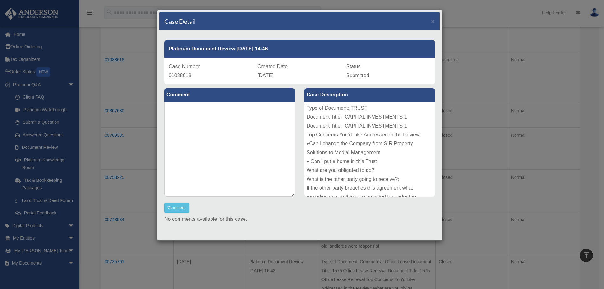  What do you see at coordinates (177, 208) in the screenshot?
I see `button: Comment` at bounding box center [177, 208].